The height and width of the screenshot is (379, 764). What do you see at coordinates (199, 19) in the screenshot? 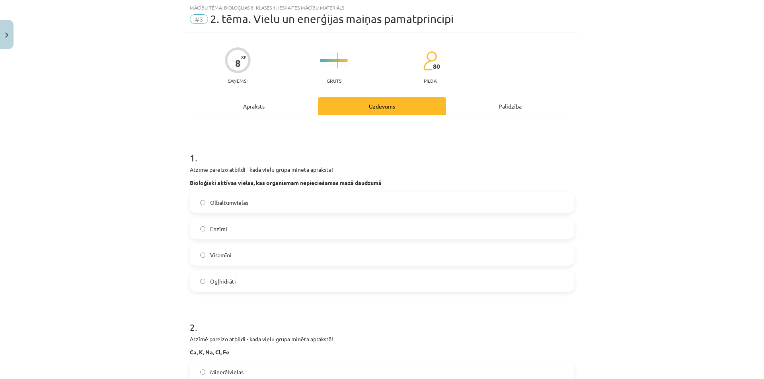
I see `span: #3` at bounding box center [199, 19].